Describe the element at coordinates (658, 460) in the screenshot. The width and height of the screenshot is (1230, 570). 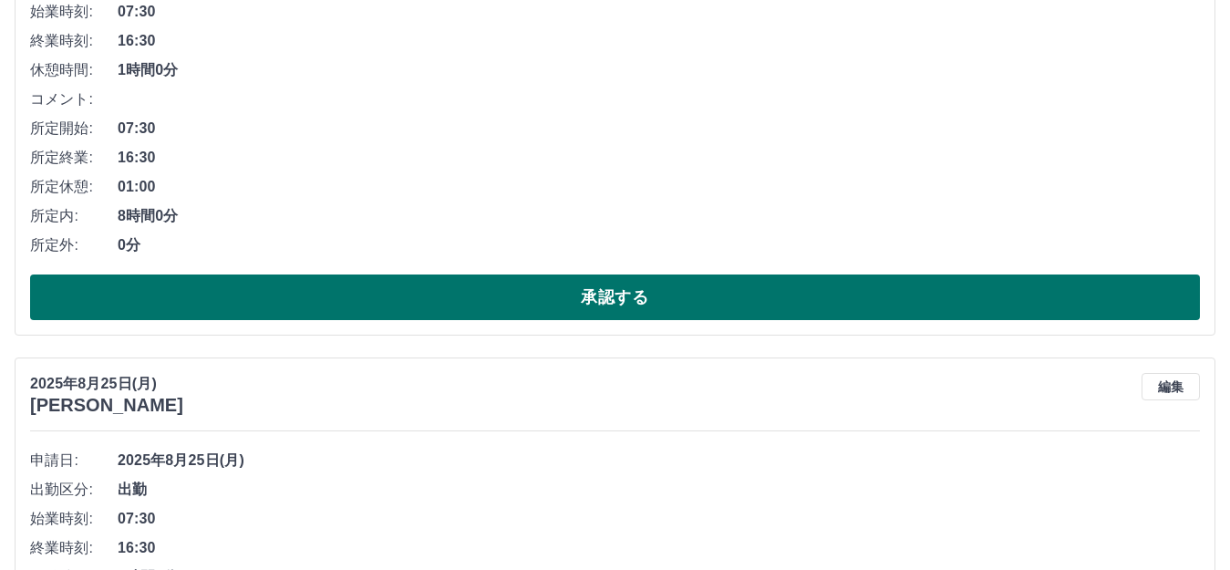
I see `span: 2025年8月25日(月)` at that location.